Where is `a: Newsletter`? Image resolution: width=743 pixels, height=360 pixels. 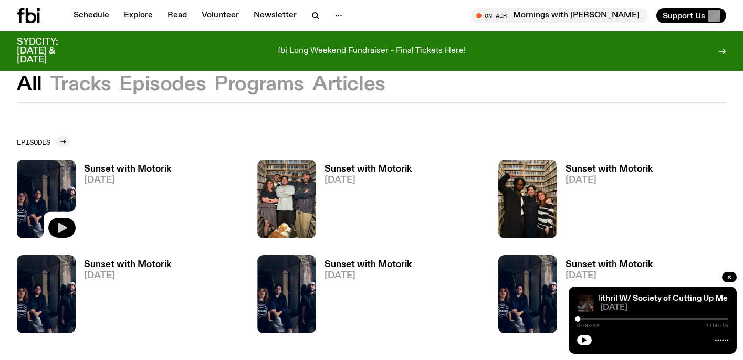
a: Newsletter is located at coordinates (275, 16).